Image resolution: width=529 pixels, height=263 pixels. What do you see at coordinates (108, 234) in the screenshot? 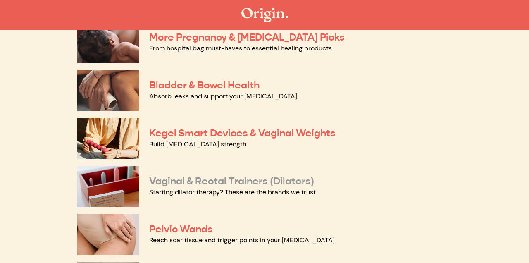
I see `img: Pelvic Wands` at bounding box center [108, 234].